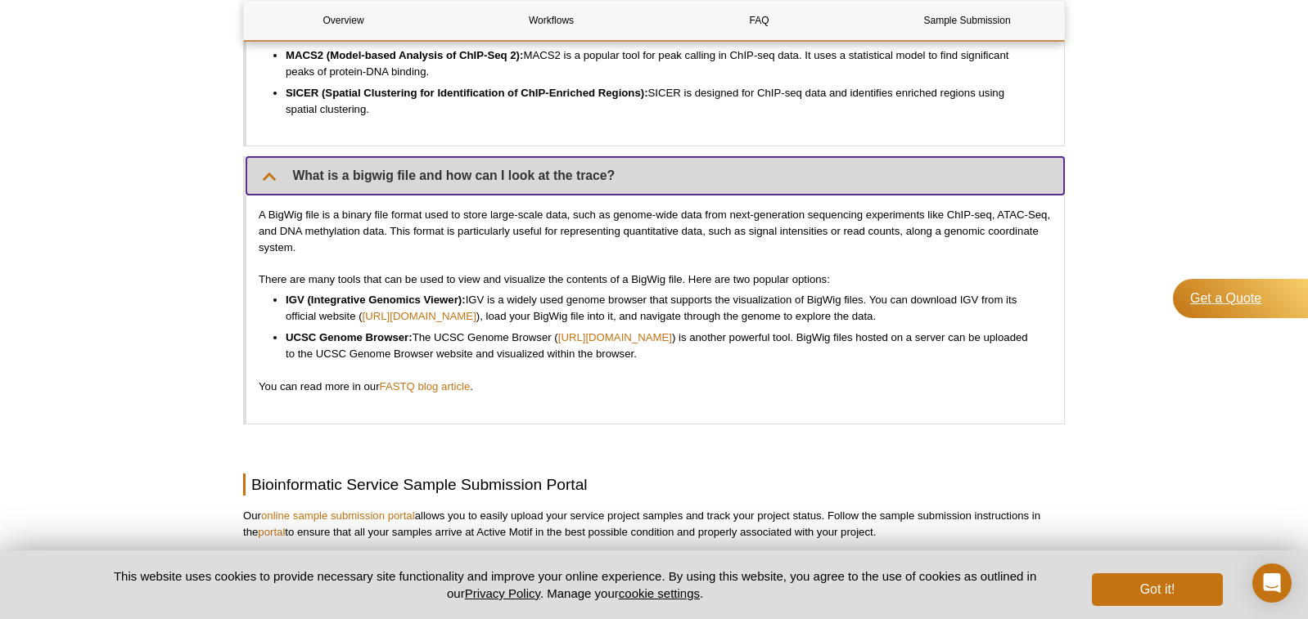  Describe the element at coordinates (425, 386) in the screenshot. I see `a: FASTQ blog article` at that location.